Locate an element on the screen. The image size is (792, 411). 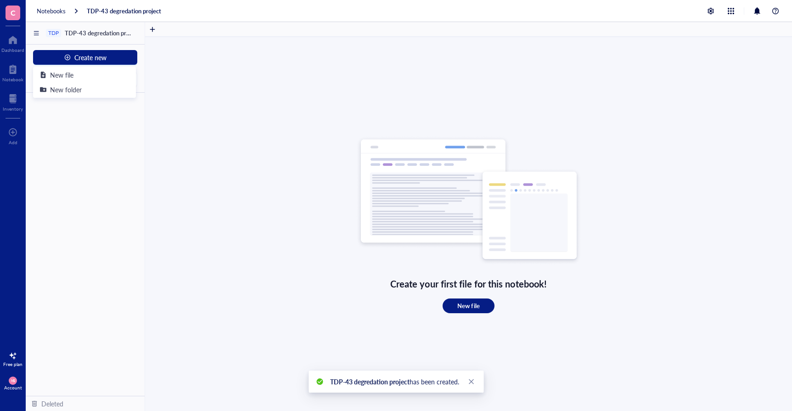
a: Notebooks is located at coordinates (51, 11).